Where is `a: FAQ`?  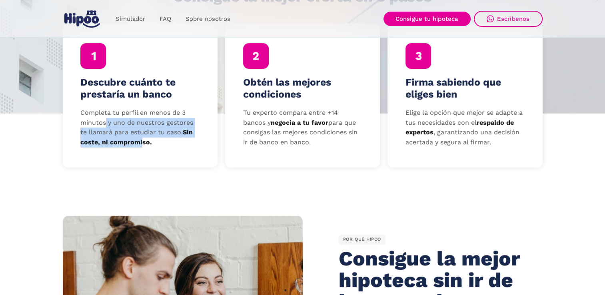 a: FAQ is located at coordinates (165, 19).